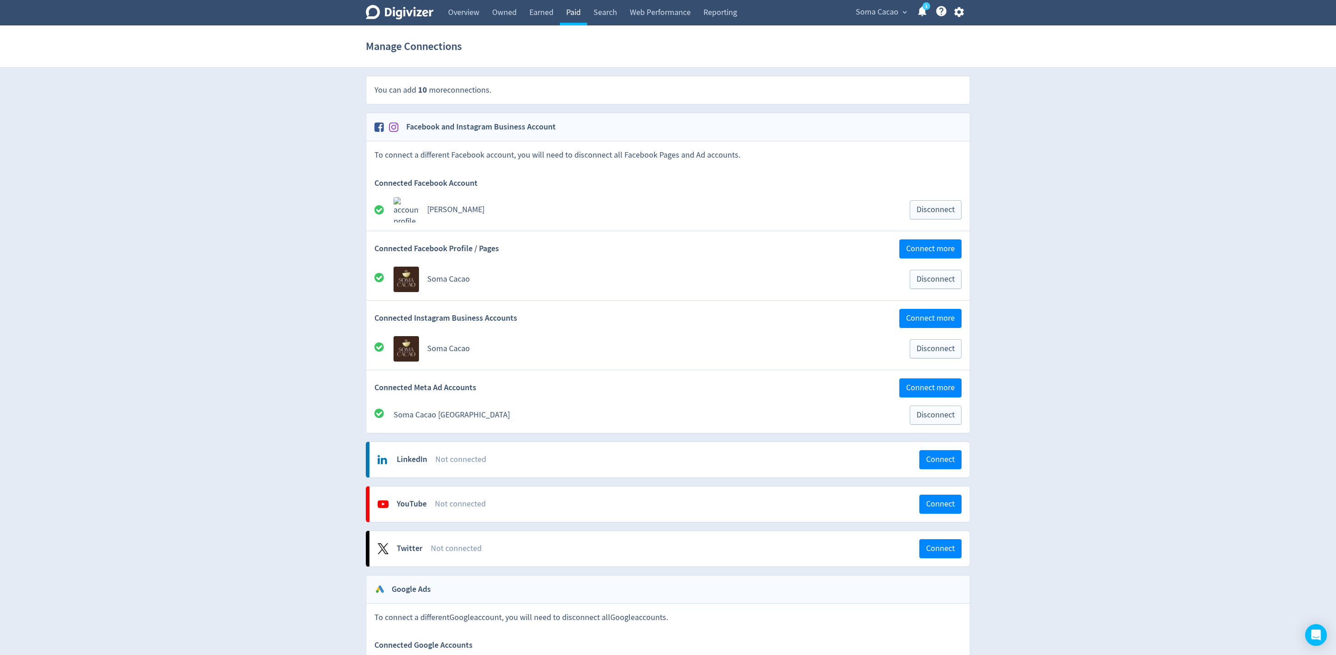  I want to click on a: LinkedInNot connectedConnect, so click(669, 460).